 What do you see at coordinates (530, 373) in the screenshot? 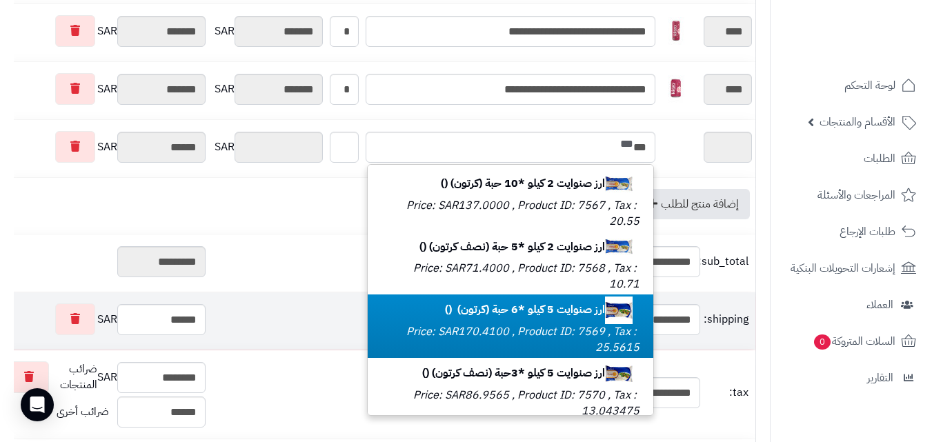
I see `b: ارز صنوايت 5 كيلو *3حبة (نصف كرتون) ()` at bounding box center [530, 373].